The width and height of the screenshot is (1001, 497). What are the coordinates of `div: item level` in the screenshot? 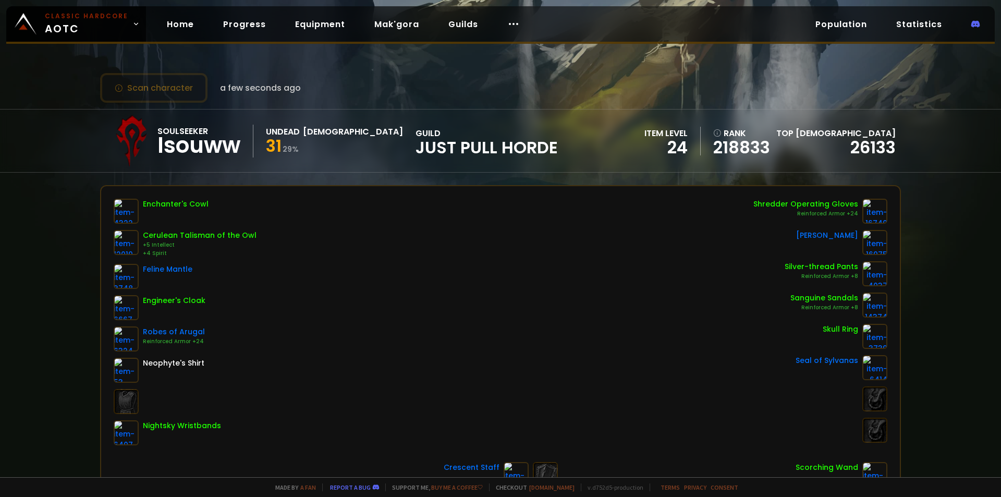 It's located at (665, 133).